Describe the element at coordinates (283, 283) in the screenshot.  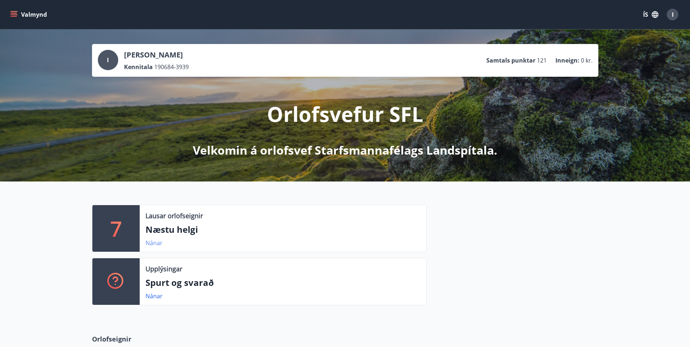
I see `p: Spurt og svarað` at that location.